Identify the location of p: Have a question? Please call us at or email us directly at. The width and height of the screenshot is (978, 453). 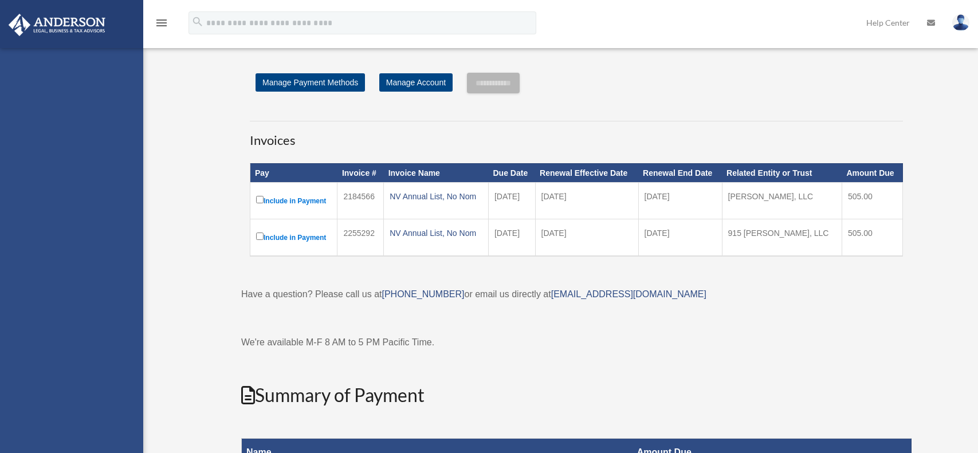
(577, 295).